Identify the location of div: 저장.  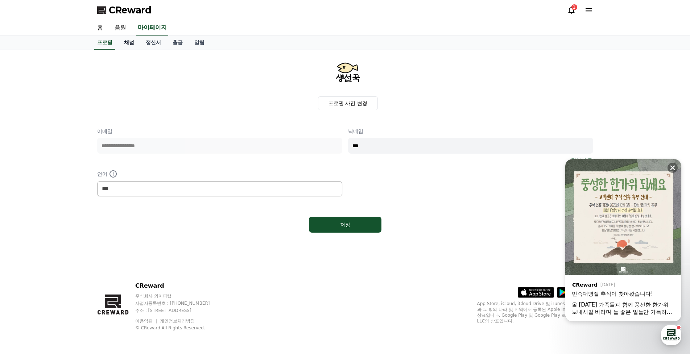
(345, 225).